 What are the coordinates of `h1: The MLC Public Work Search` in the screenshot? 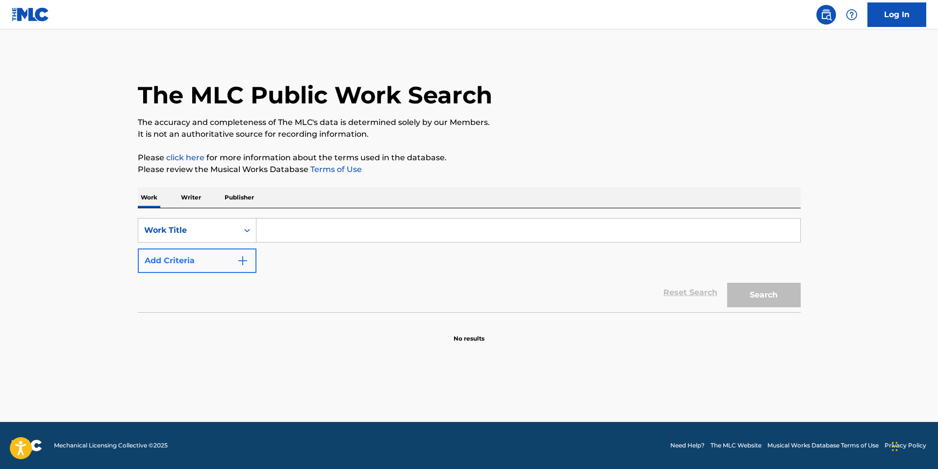 It's located at (315, 95).